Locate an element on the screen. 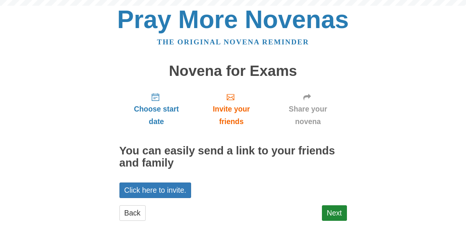 This screenshot has height=247, width=466. h1: Novena for Exams is located at coordinates (233, 71).